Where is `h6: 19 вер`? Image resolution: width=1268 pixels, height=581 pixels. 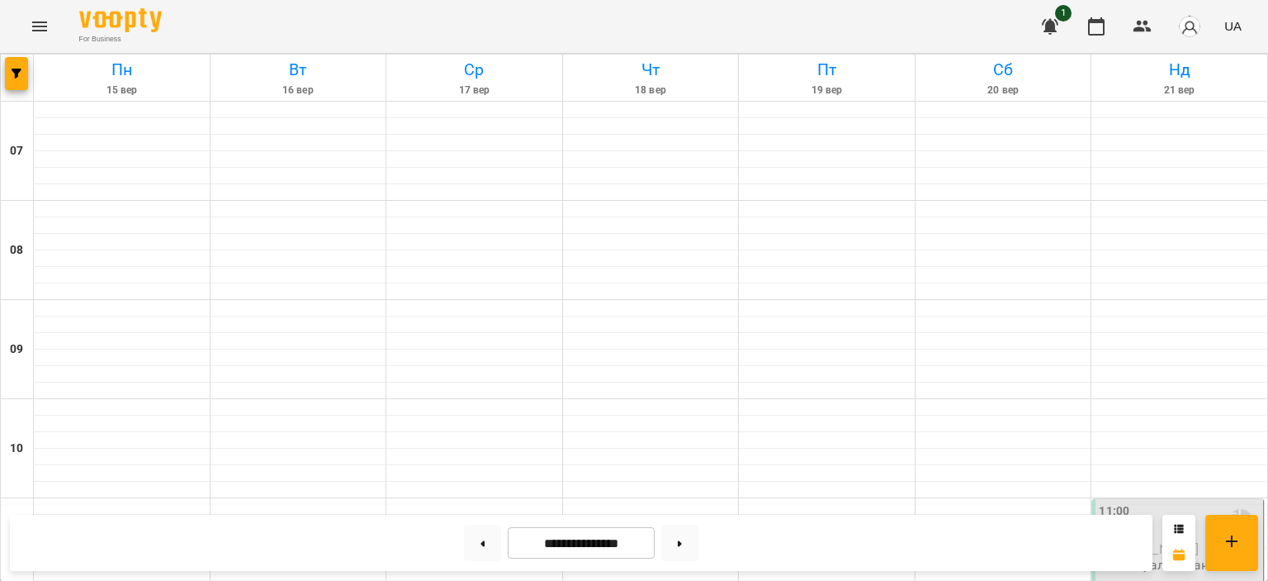
h6: 19 вер is located at coordinates (827, 90).